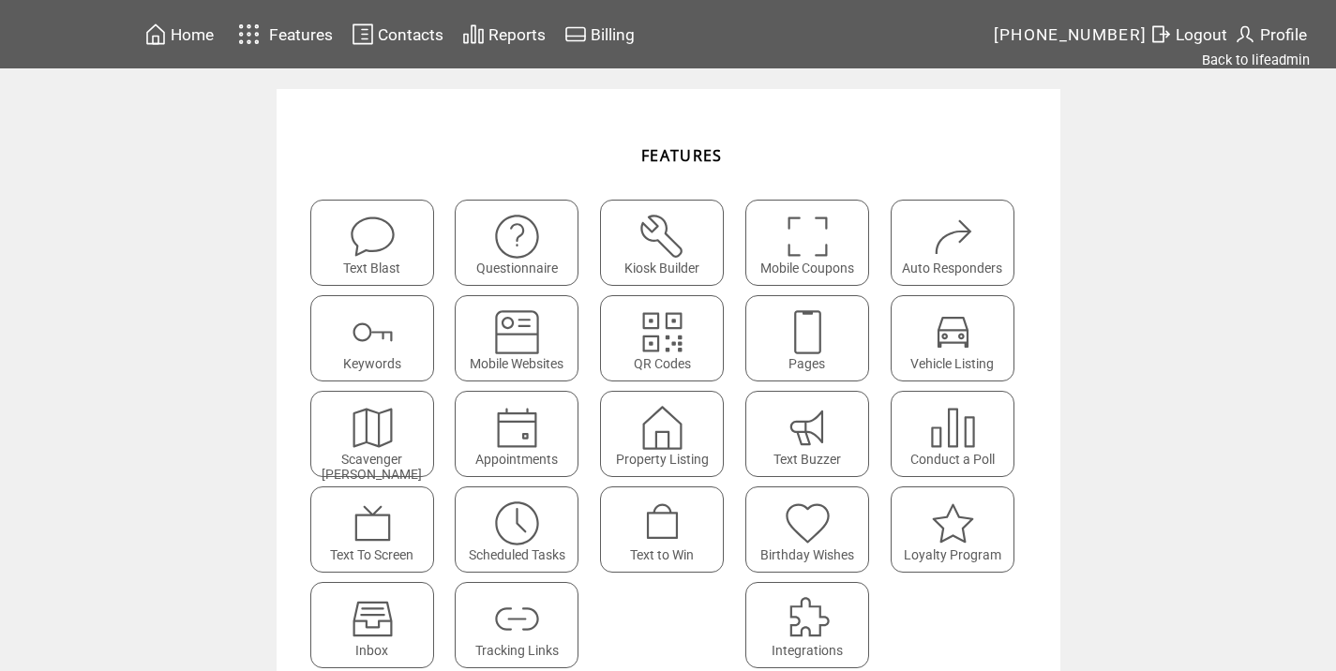 The width and height of the screenshot is (1336, 671). Describe the element at coordinates (668, 530) in the screenshot. I see `a: Text to Win` at that location.